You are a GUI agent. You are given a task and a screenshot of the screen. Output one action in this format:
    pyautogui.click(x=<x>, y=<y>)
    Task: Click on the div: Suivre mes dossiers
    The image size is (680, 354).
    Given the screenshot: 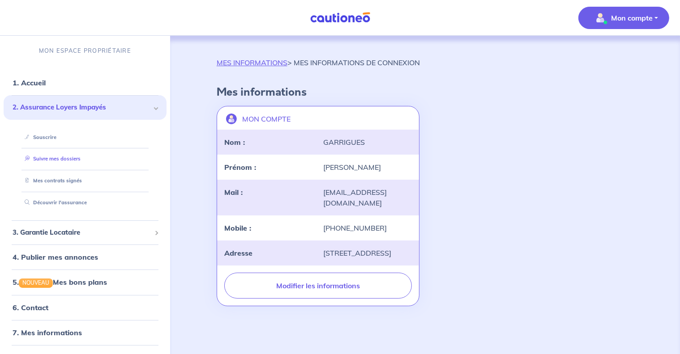 What is the action you would take?
    pyautogui.click(x=85, y=159)
    